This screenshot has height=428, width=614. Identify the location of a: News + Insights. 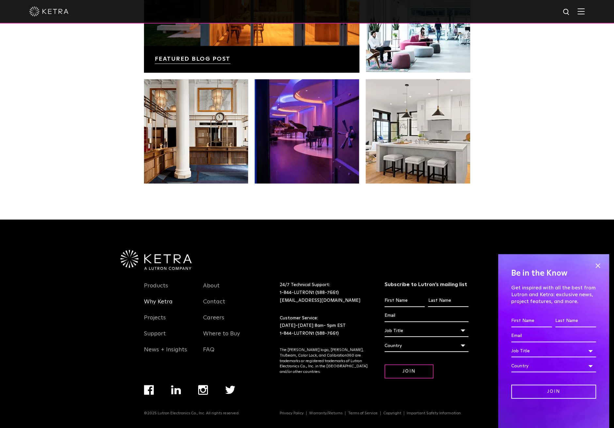
(165, 354).